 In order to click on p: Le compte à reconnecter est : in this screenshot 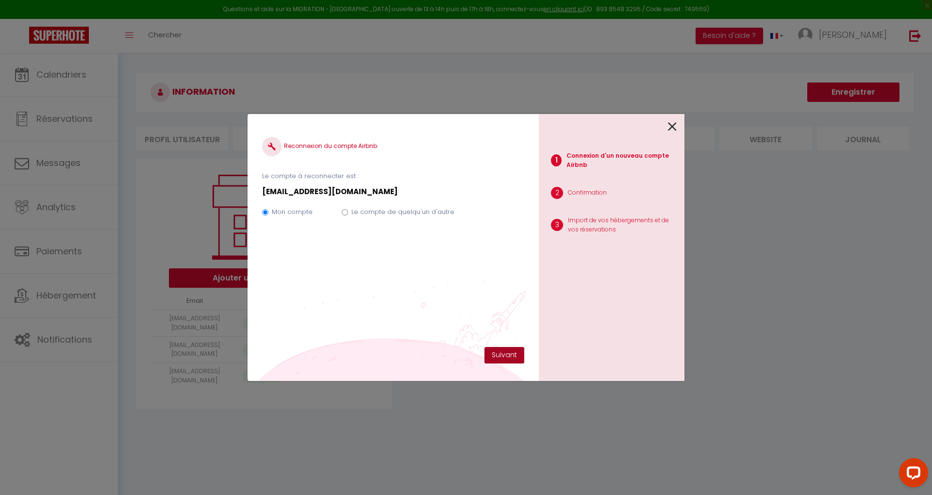, I will do `click(393, 176)`.